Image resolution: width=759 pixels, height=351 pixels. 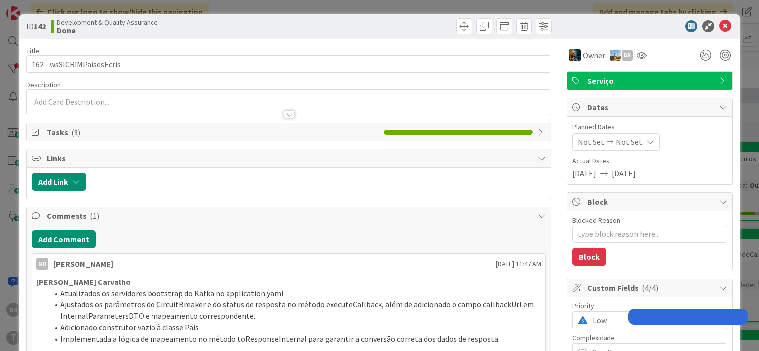 I want to click on span: Serviço, so click(x=650, y=81).